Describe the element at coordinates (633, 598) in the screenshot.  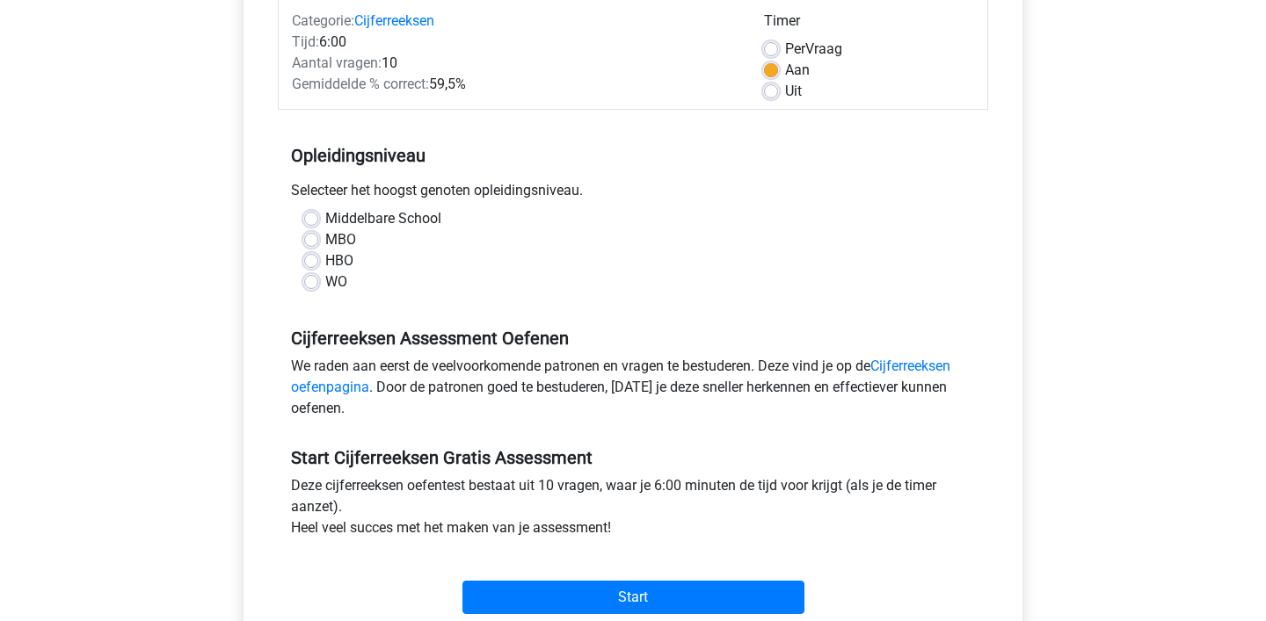
I see `input: Start` at that location.